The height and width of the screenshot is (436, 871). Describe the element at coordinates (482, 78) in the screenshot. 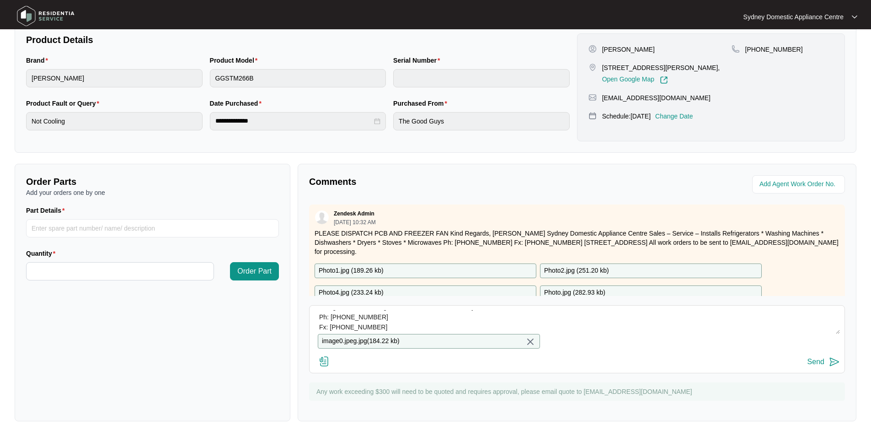

I see `input: Serial Number` at that location.